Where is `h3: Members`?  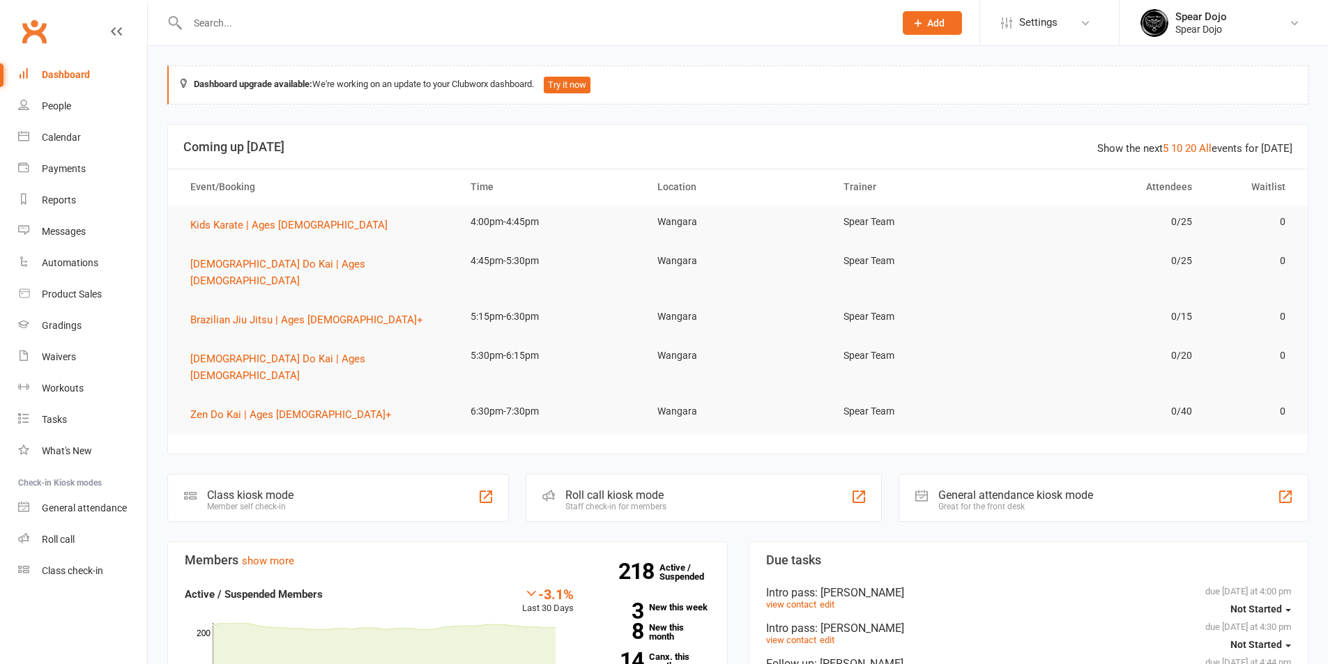
h3: Members is located at coordinates (448, 560).